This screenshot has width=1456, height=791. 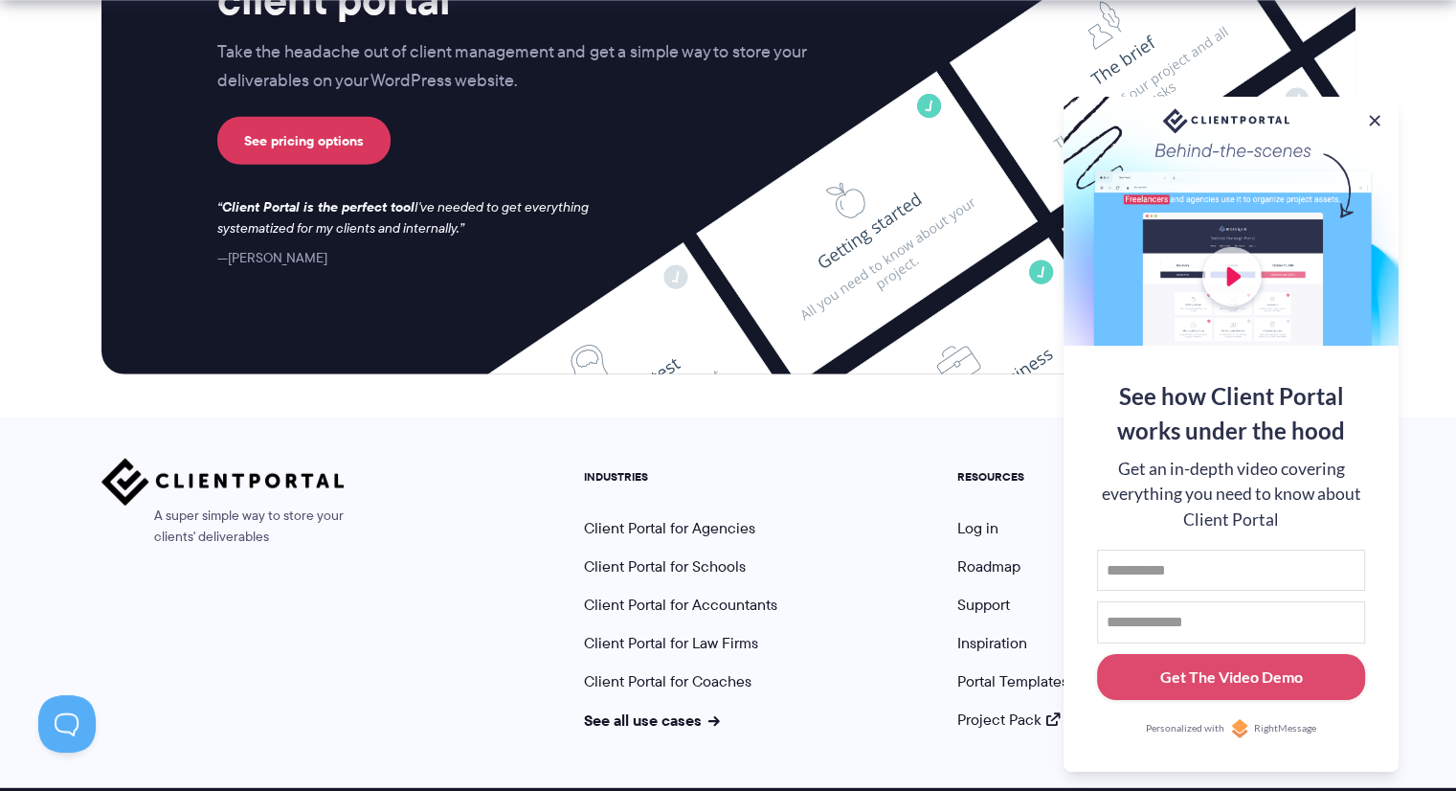 I want to click on span: RightMessage, so click(x=1285, y=729).